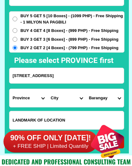 This screenshot has width=132, height=166. What do you see at coordinates (69, 39) in the screenshot?
I see `span: BUY 3 GET 3 [6 Boxes] - (899 PHP) - Free Shipping` at bounding box center [69, 39].